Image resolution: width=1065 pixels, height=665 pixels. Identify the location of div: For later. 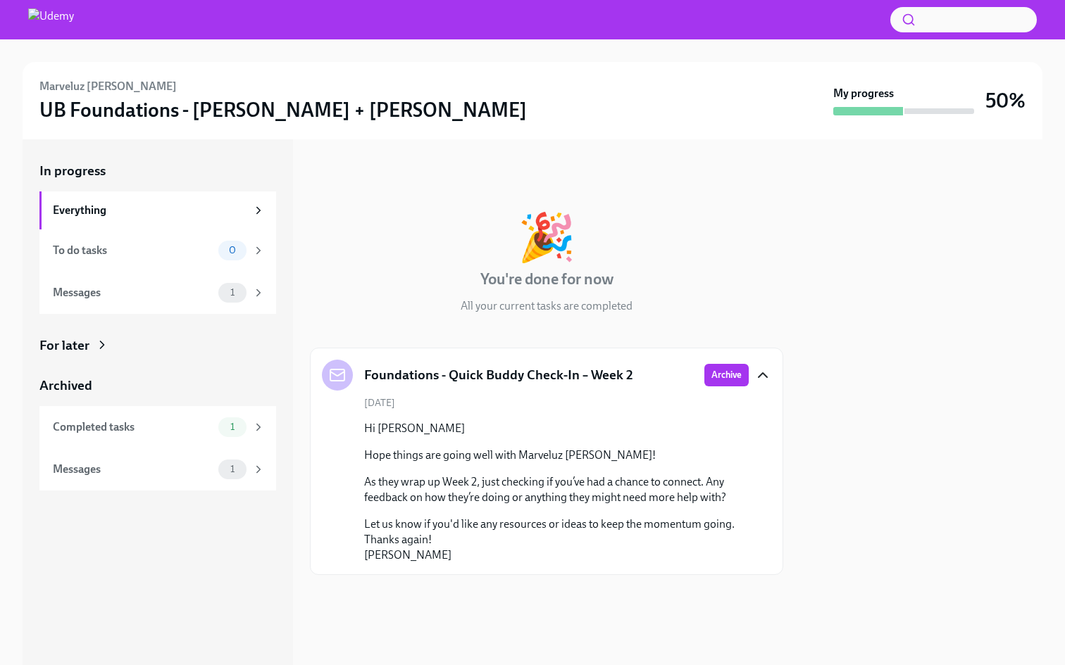
(64, 346).